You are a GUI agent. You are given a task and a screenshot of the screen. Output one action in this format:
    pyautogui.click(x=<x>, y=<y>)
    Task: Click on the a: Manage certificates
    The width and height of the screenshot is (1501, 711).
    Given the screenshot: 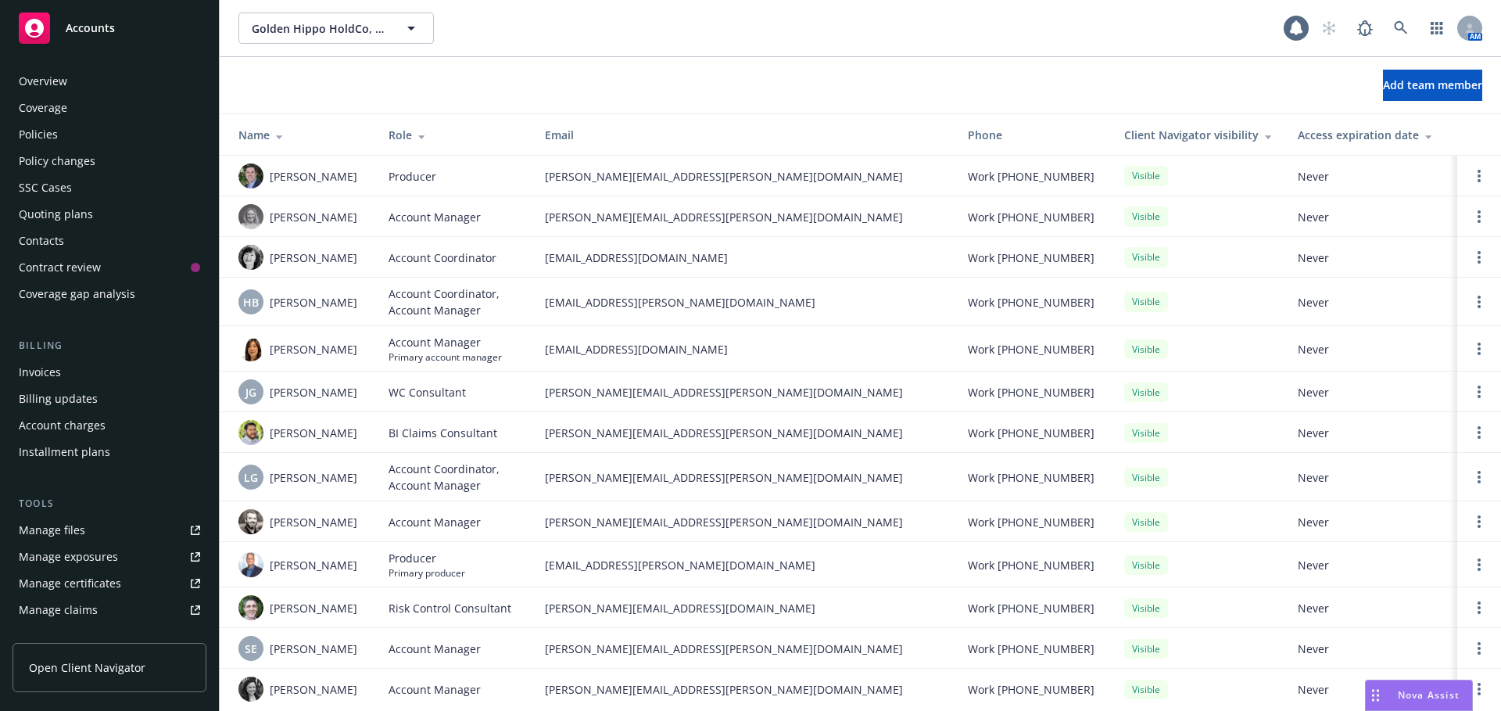 What is the action you would take?
    pyautogui.click(x=109, y=583)
    